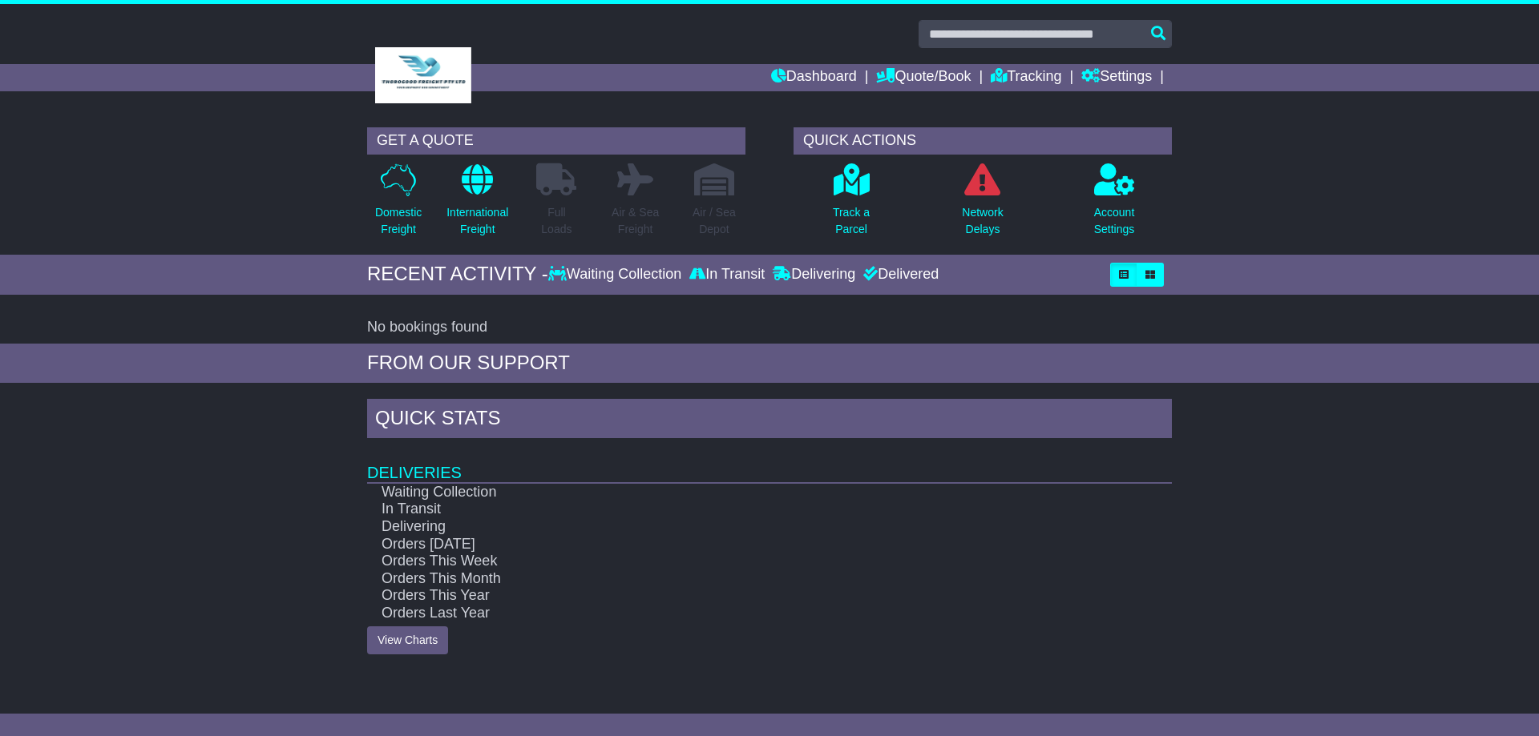 This screenshot has width=1539, height=736. Describe the element at coordinates (730, 492) in the screenshot. I see `td: Waiting Collection` at that location.